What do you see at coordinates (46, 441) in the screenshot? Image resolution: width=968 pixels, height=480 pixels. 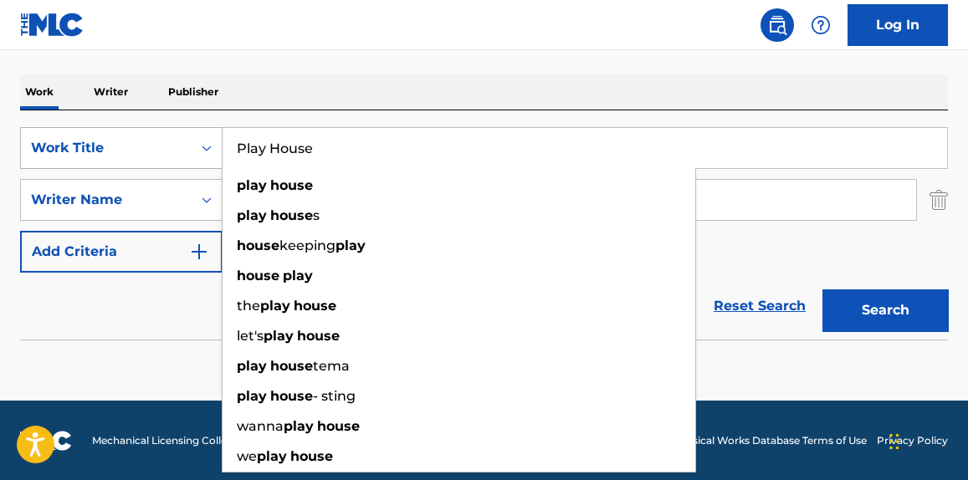 I see `img: logo` at bounding box center [46, 441].